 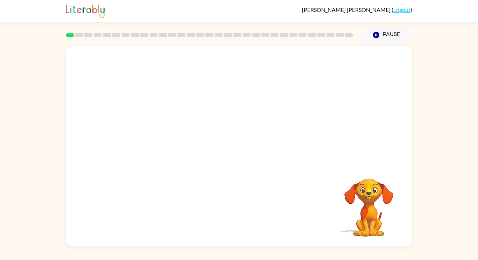 What do you see at coordinates (402, 9) in the screenshot?
I see `a: Logout` at bounding box center [402, 9].